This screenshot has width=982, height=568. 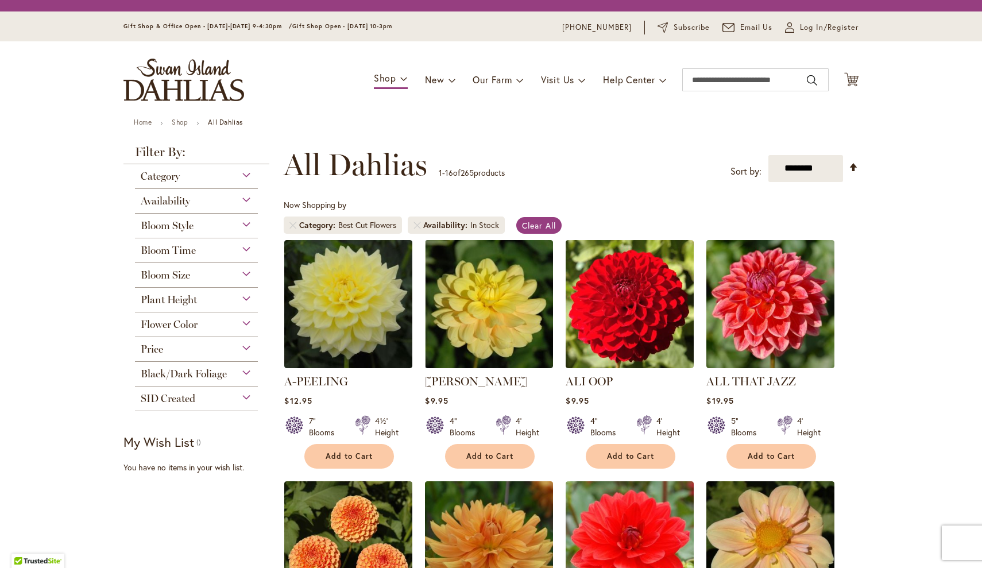 I want to click on img: A-Peeling, so click(x=348, y=304).